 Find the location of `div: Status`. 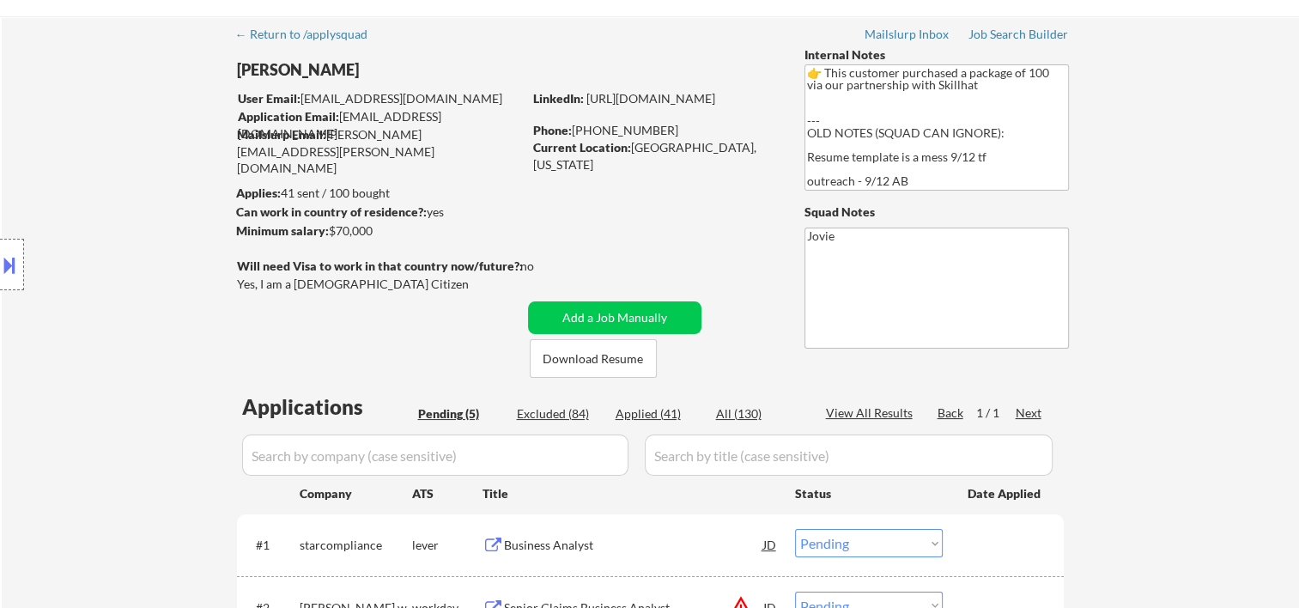

div: Status is located at coordinates (869, 493).